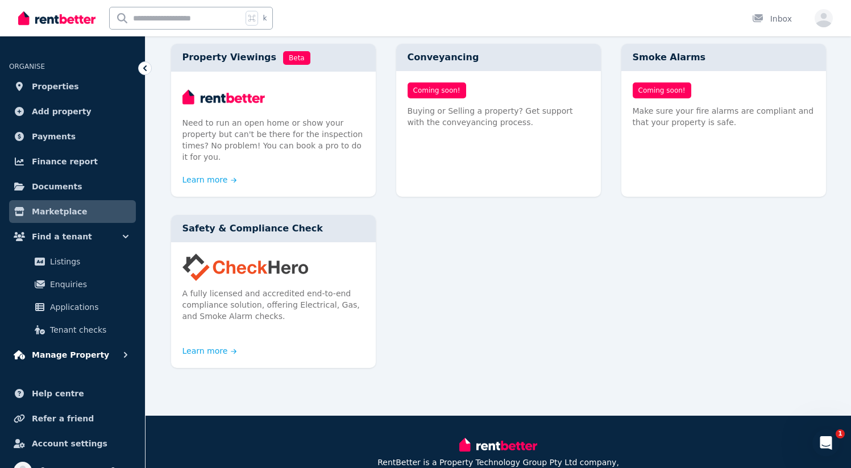 This screenshot has height=468, width=851. I want to click on a: Applications, so click(72, 307).